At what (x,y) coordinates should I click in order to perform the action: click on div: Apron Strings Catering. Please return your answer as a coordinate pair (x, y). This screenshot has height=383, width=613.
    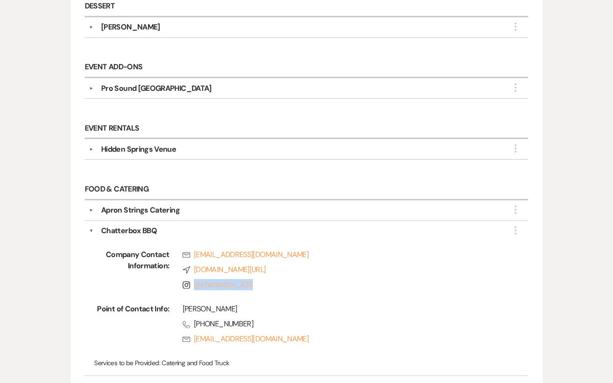
    Looking at the image, I should click on (140, 210).